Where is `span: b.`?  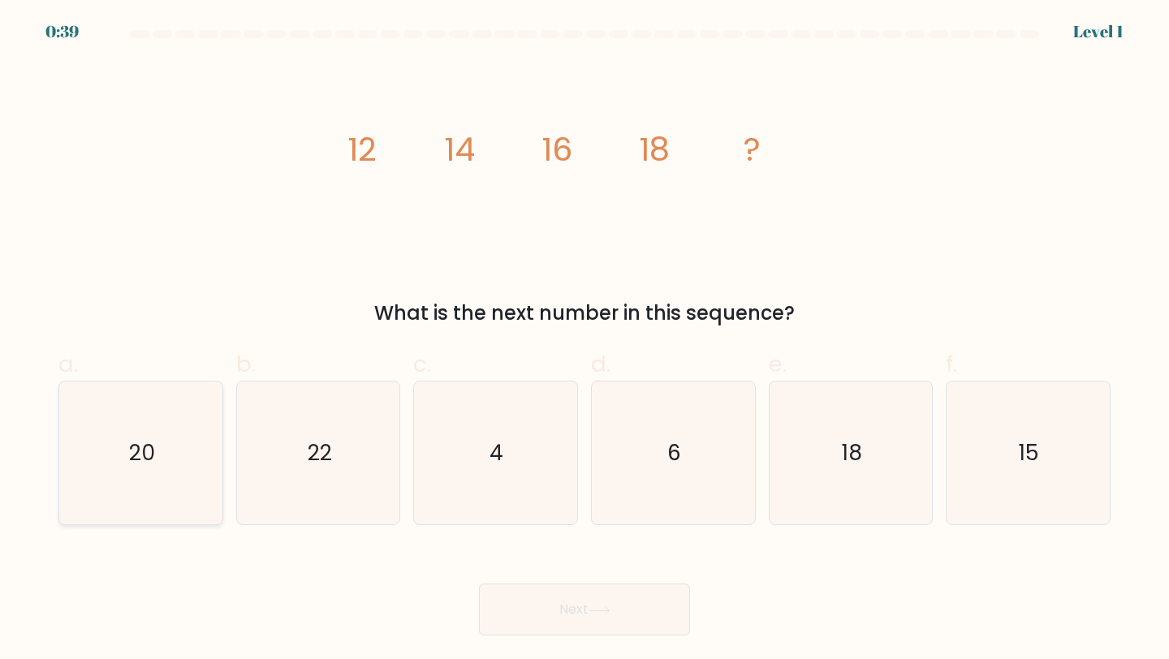
span: b. is located at coordinates (246, 364).